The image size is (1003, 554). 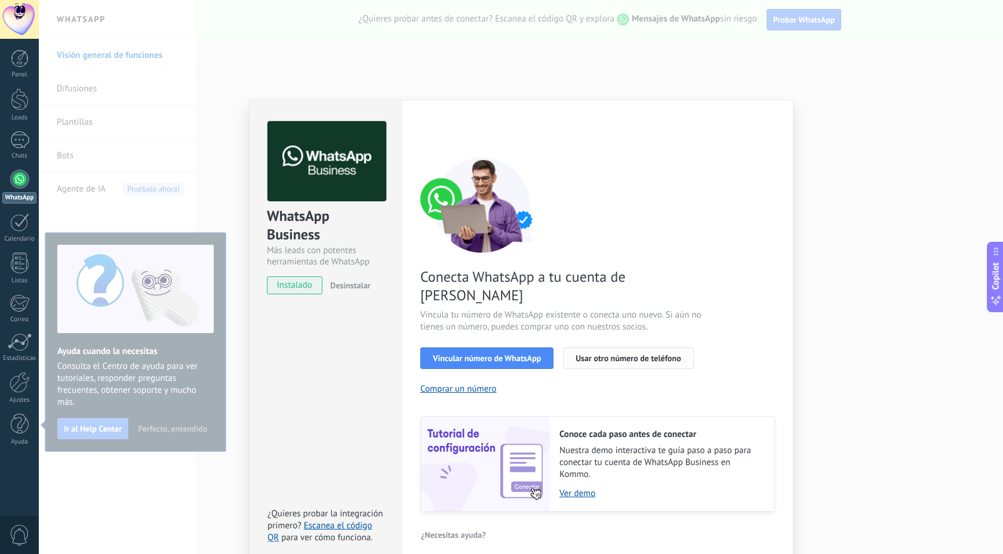 I want to click on div: Listas, so click(x=20, y=281).